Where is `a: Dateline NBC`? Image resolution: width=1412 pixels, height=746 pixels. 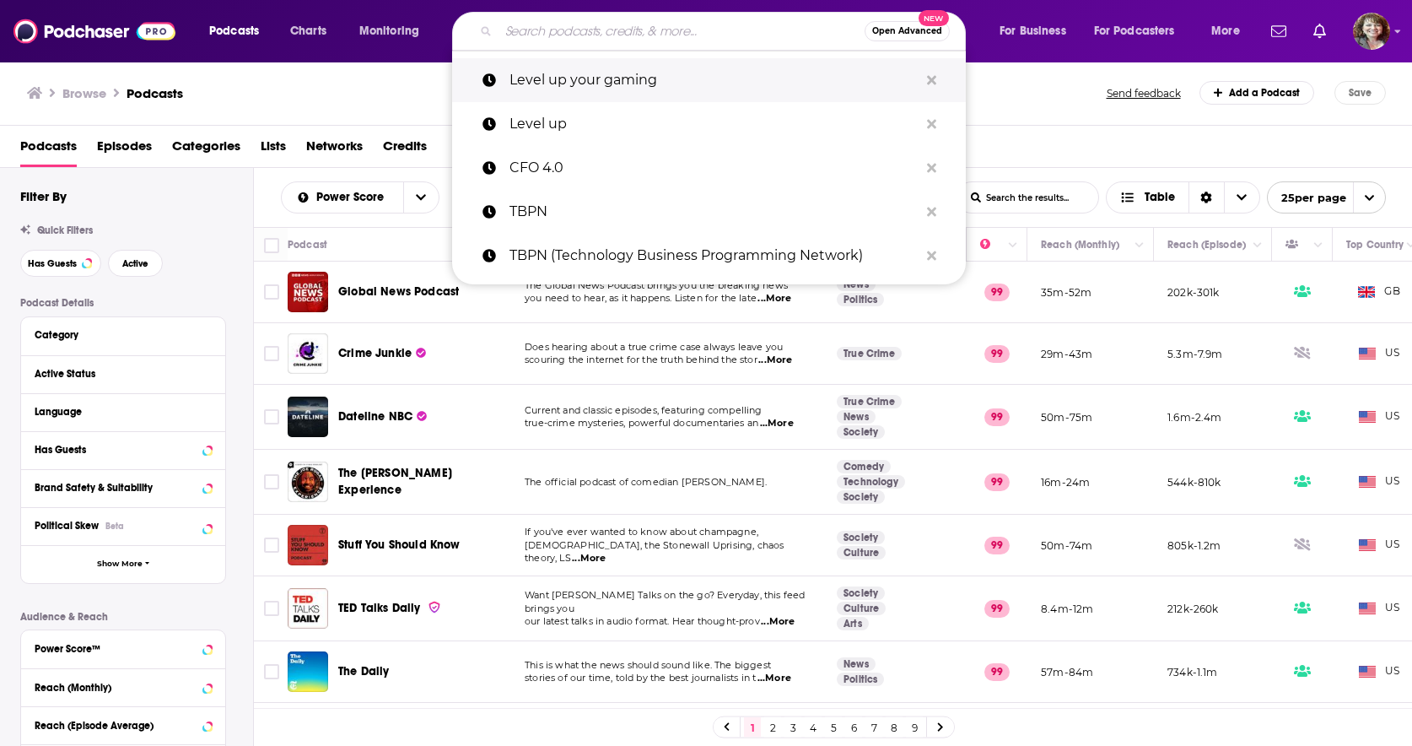 a: Dateline NBC is located at coordinates (308, 417).